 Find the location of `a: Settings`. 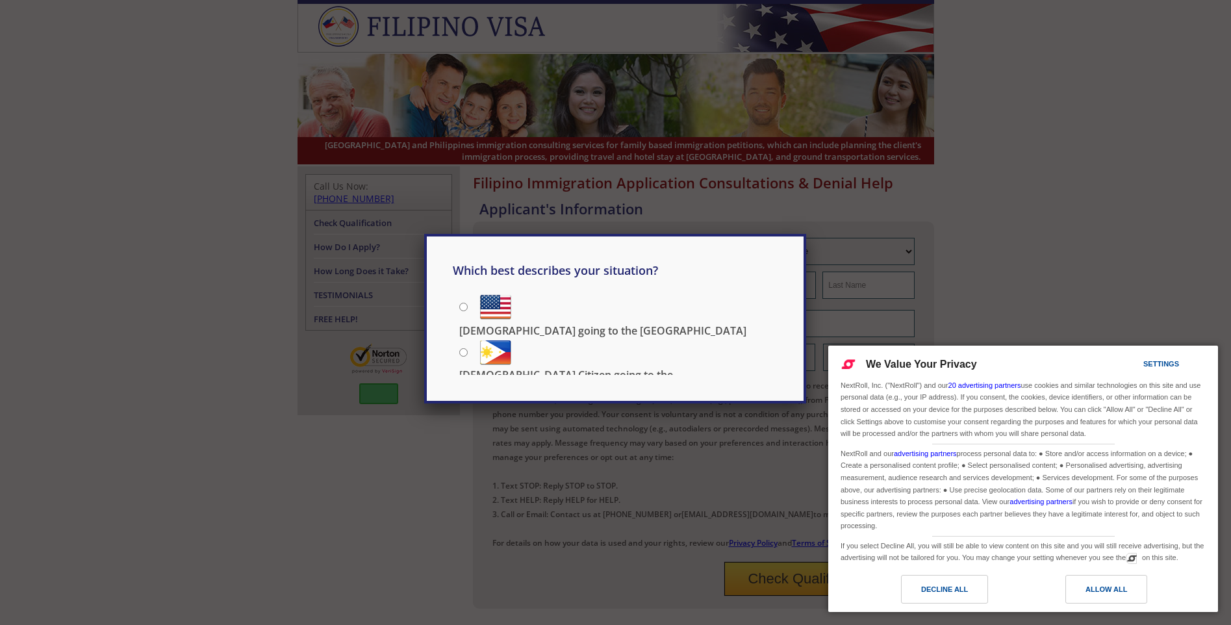

a: Settings is located at coordinates (1136, 365).